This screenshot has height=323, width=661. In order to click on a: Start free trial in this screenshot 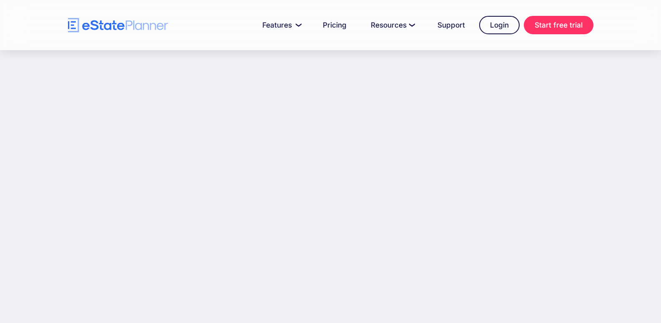, I will do `click(559, 25)`.